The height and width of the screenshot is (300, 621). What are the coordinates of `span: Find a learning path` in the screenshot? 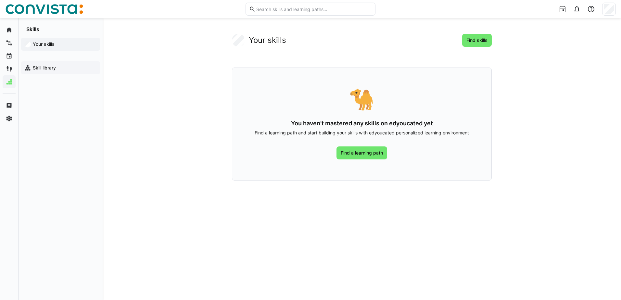 It's located at (362, 153).